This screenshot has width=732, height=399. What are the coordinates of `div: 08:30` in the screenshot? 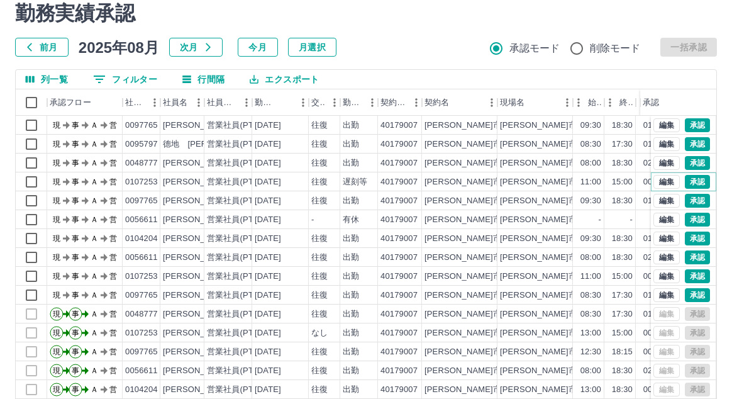 It's located at (590, 144).